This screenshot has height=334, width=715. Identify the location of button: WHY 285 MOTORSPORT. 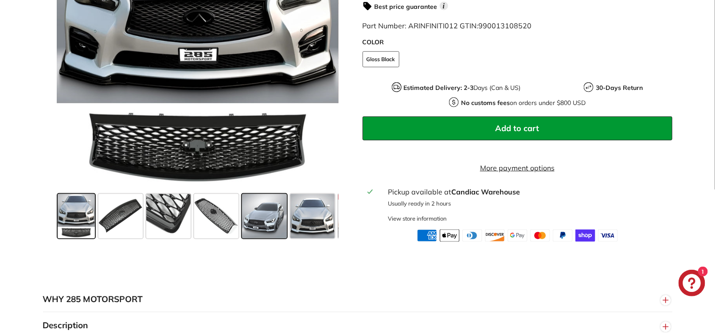
(358, 300).